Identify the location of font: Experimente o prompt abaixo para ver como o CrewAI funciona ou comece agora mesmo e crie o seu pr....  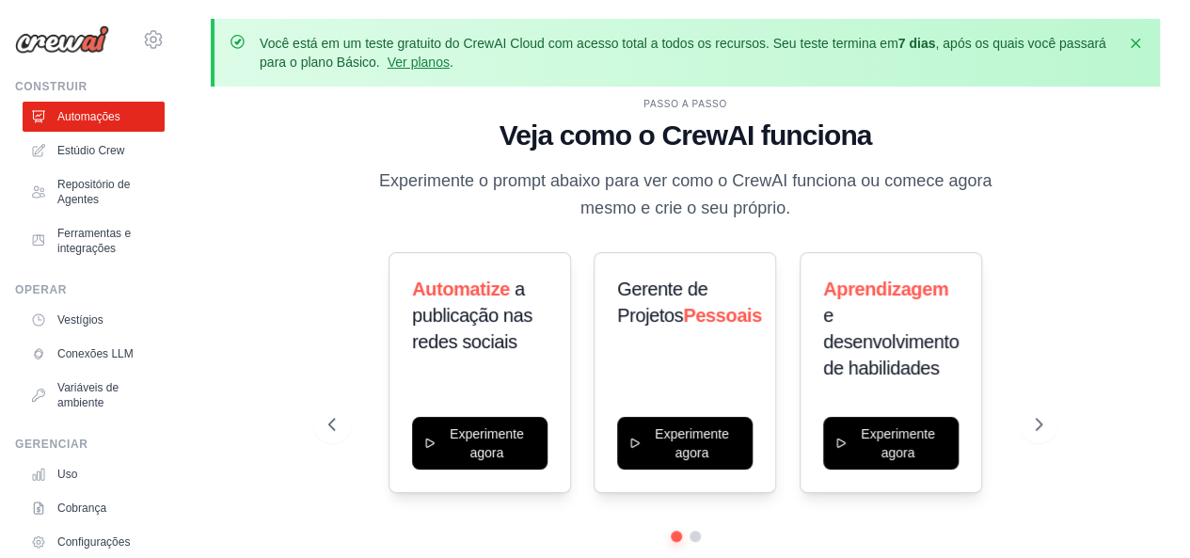
(685, 194).